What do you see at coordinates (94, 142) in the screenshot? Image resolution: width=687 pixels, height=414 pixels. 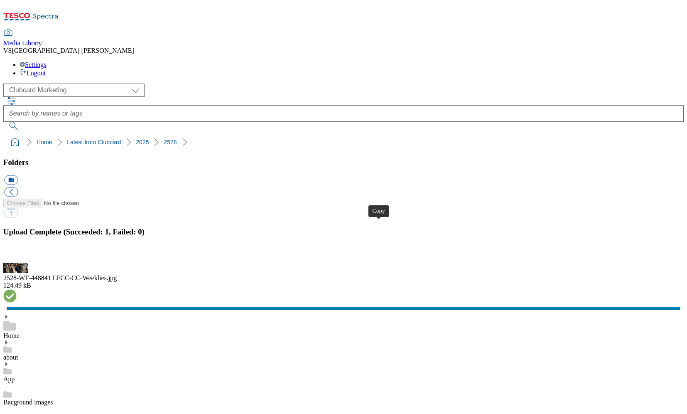 I see `a: Latest from Clubcard` at bounding box center [94, 142].